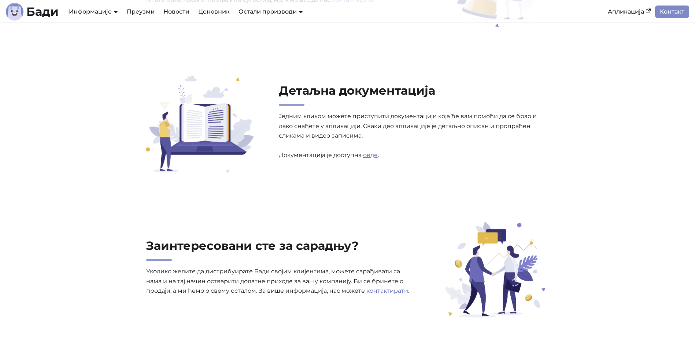 The image size is (695, 339). What do you see at coordinates (494, 269) in the screenshot?
I see `img: Заинтересовани сте за сарадњу?` at bounding box center [494, 269].